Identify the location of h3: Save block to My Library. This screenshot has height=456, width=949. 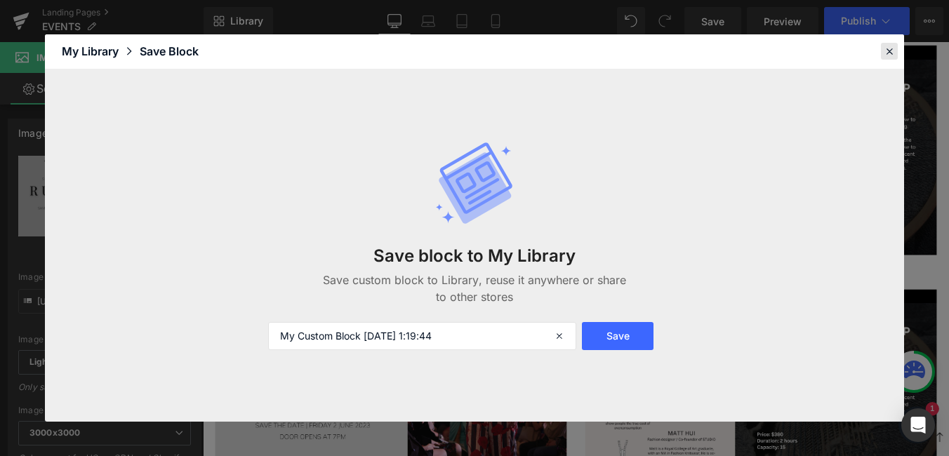
(475, 256).